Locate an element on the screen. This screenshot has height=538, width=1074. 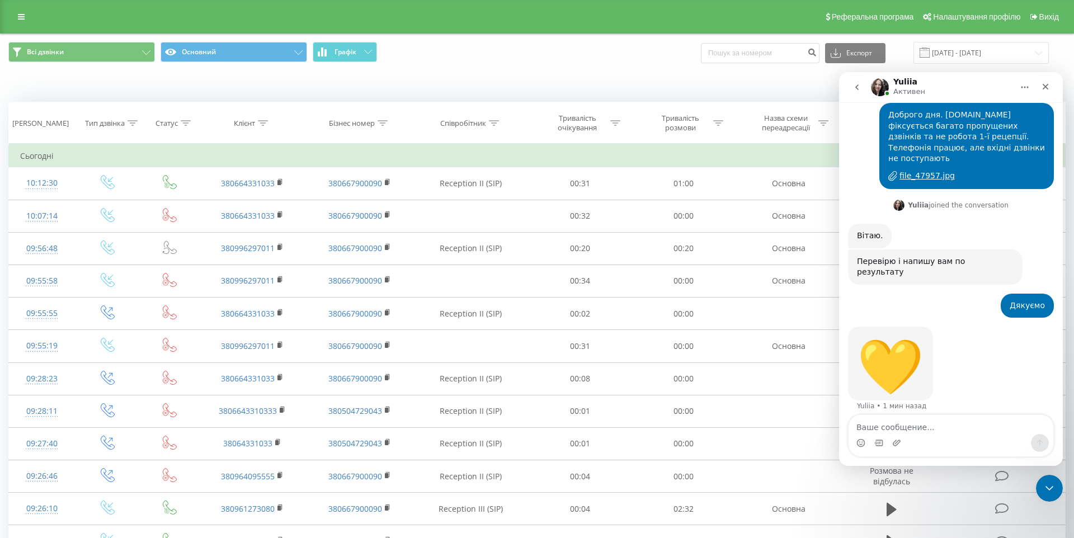
td: 00:32 is located at coordinates (580, 216).